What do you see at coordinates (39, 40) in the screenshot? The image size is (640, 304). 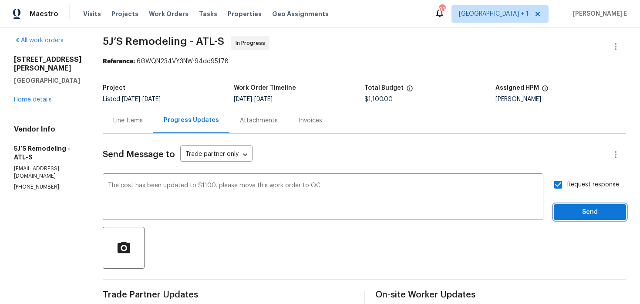 I see `a: All work orders` at bounding box center [39, 40].